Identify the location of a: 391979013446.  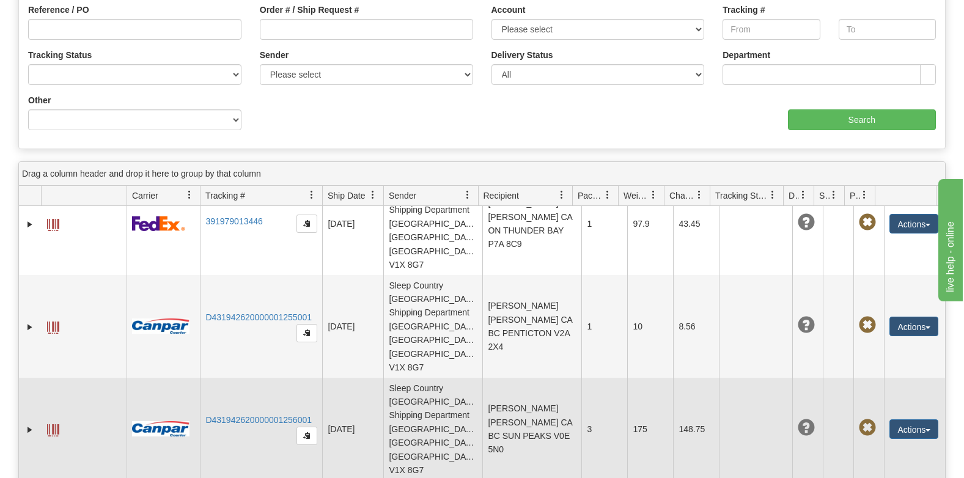
(234, 221).